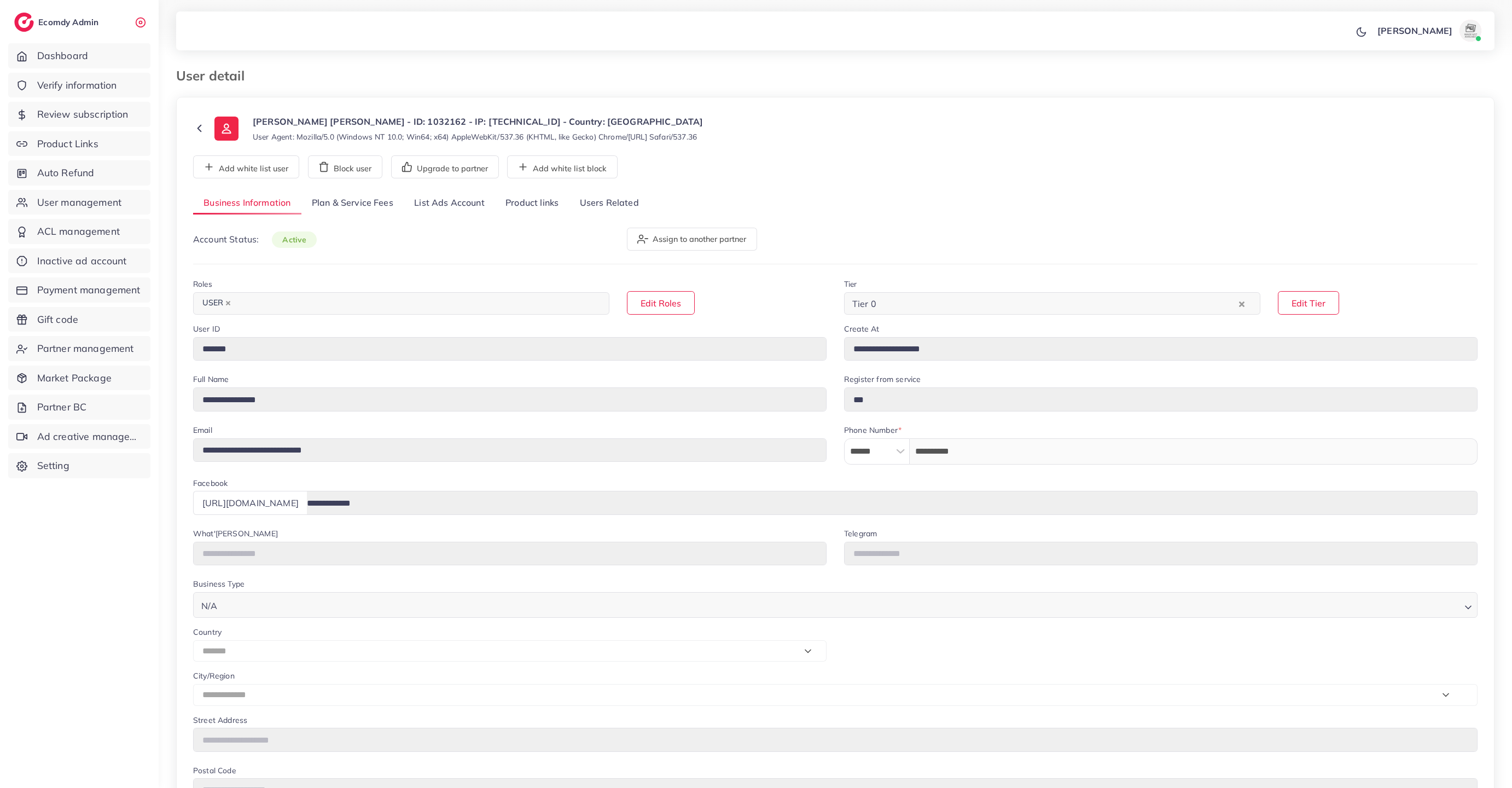  What do you see at coordinates (202, 284) in the screenshot?
I see `label: Roles` at bounding box center [202, 284].